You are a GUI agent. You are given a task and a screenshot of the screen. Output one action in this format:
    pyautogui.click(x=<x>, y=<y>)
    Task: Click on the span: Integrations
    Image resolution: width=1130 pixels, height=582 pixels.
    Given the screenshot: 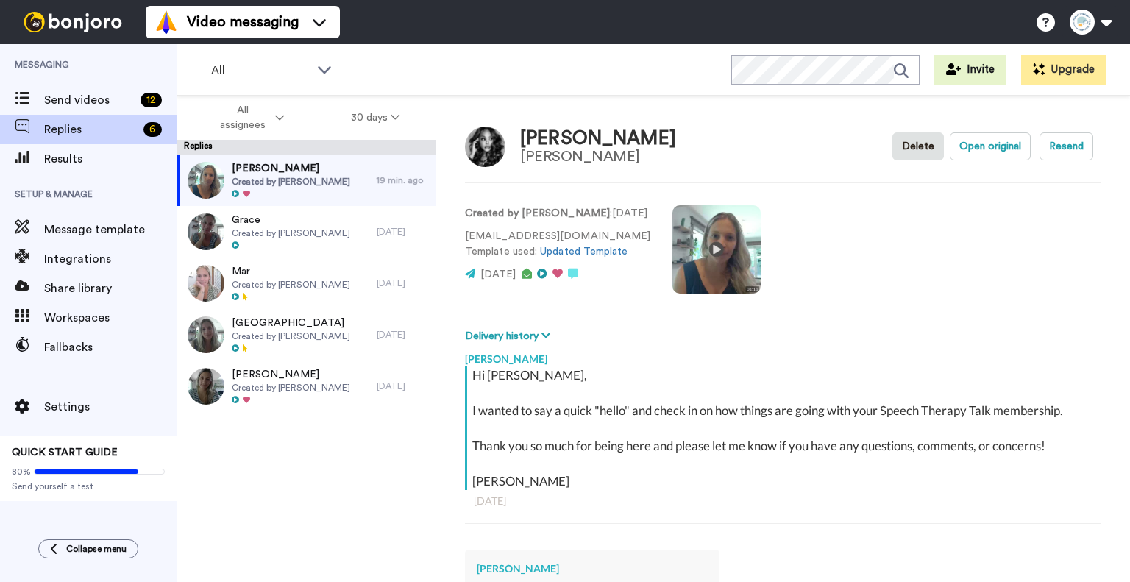 What is the action you would take?
    pyautogui.click(x=110, y=259)
    